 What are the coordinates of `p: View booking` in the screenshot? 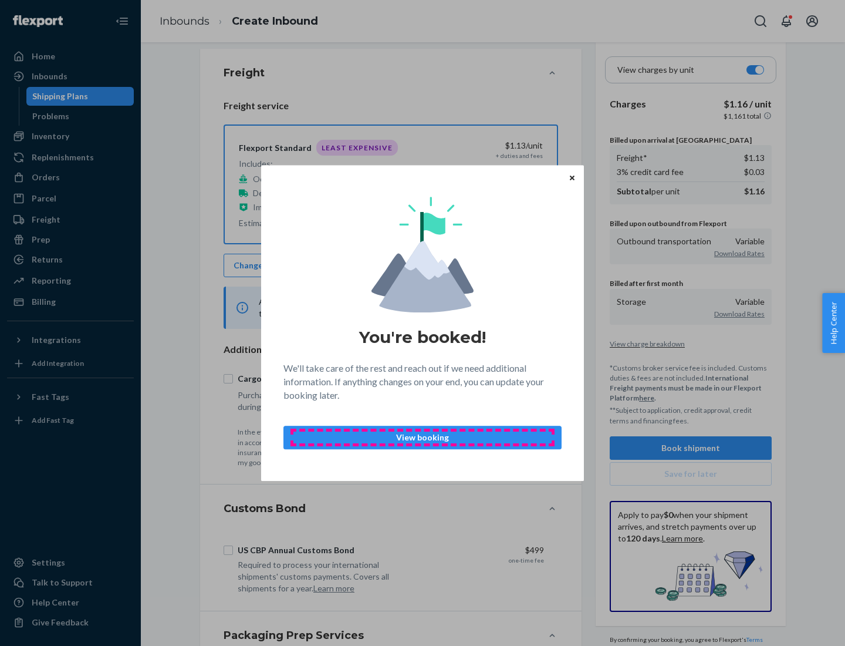 It's located at (423, 437).